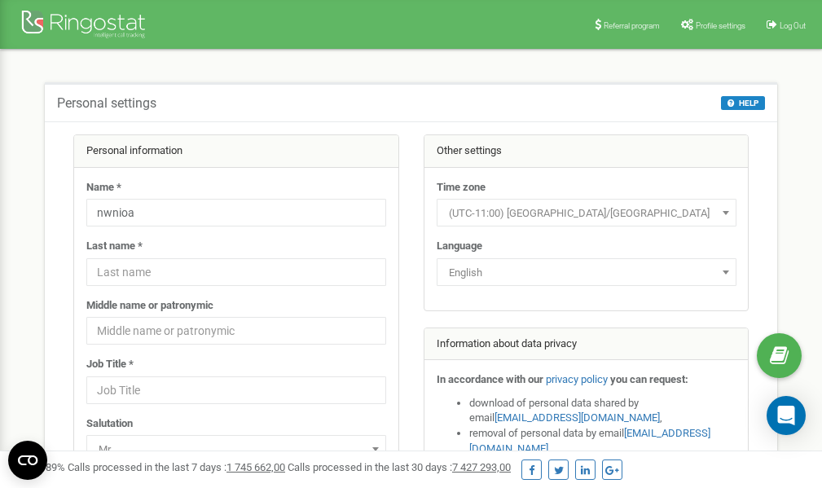 The width and height of the screenshot is (822, 488). What do you see at coordinates (236, 272) in the screenshot?
I see `input: Last name` at bounding box center [236, 272].